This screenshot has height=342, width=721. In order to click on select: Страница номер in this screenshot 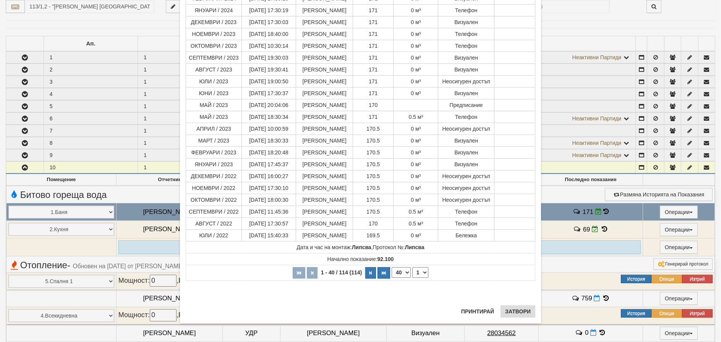, I will do `click(420, 272)`.